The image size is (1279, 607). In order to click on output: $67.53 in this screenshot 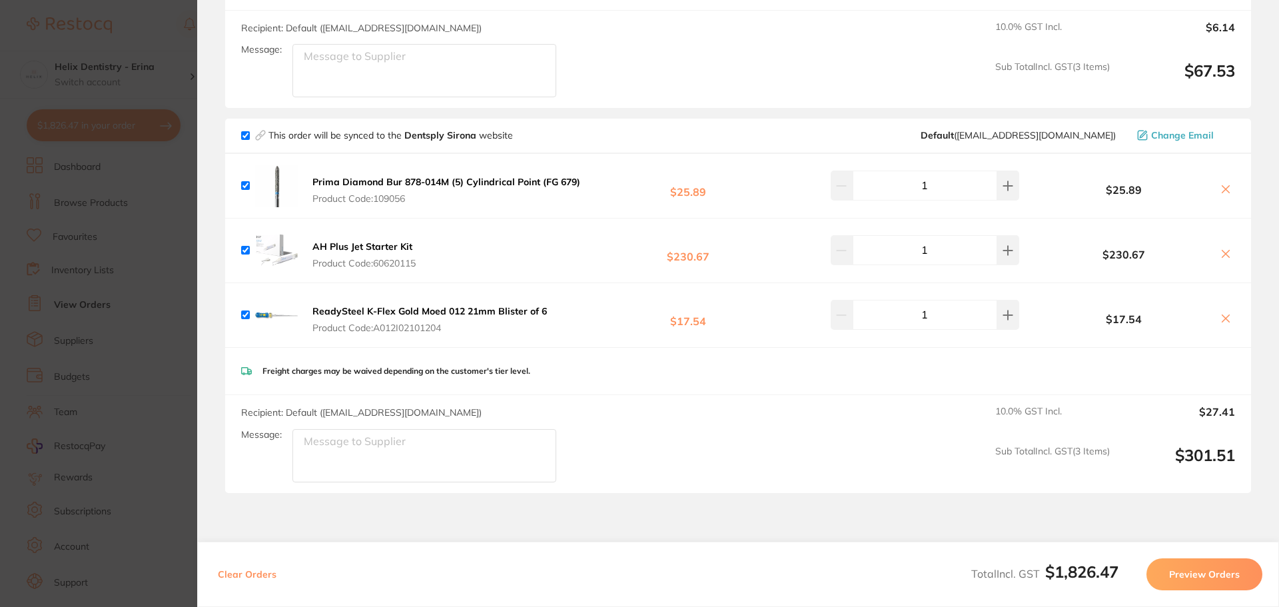, I will do `click(1178, 79)`.